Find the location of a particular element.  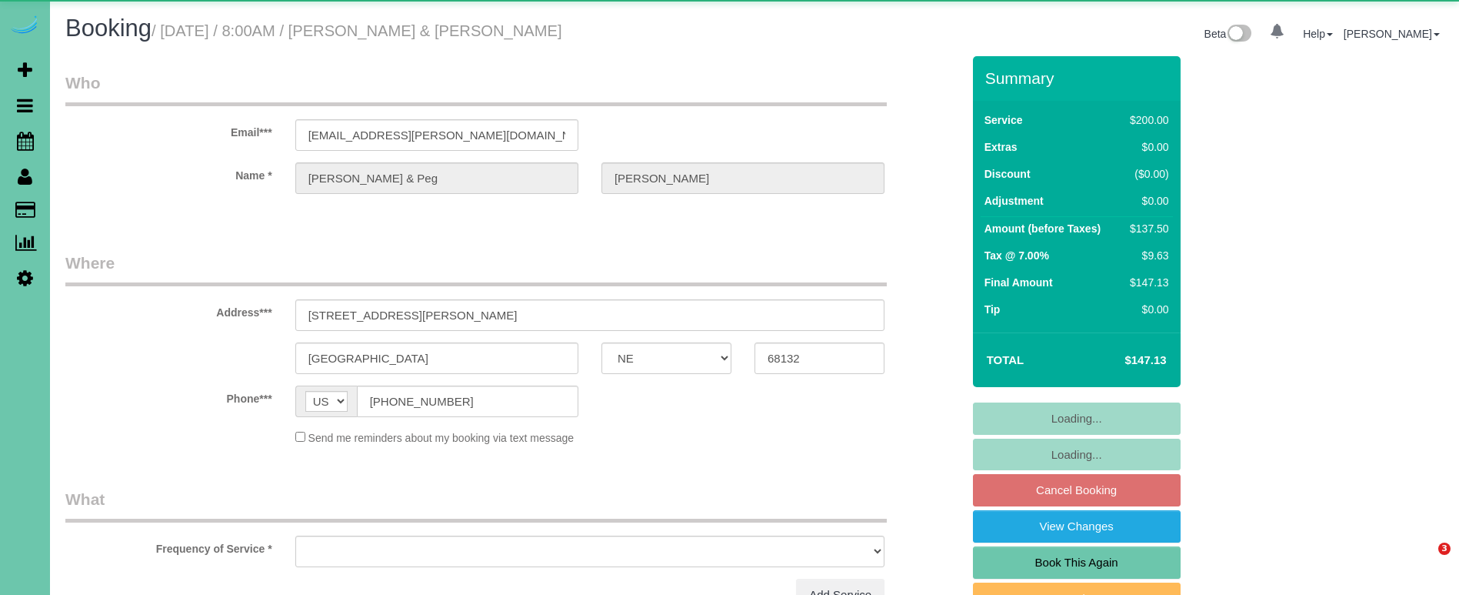

label: Frequency of Service * is located at coordinates (168, 545).